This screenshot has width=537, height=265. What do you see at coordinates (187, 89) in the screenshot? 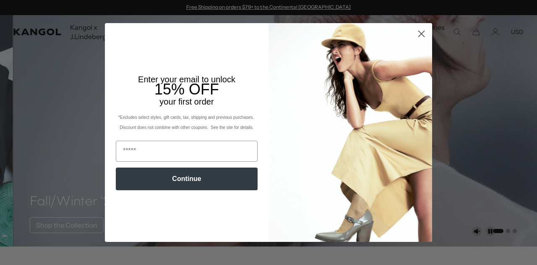
I see `span: 15% OFF` at bounding box center [187, 89].